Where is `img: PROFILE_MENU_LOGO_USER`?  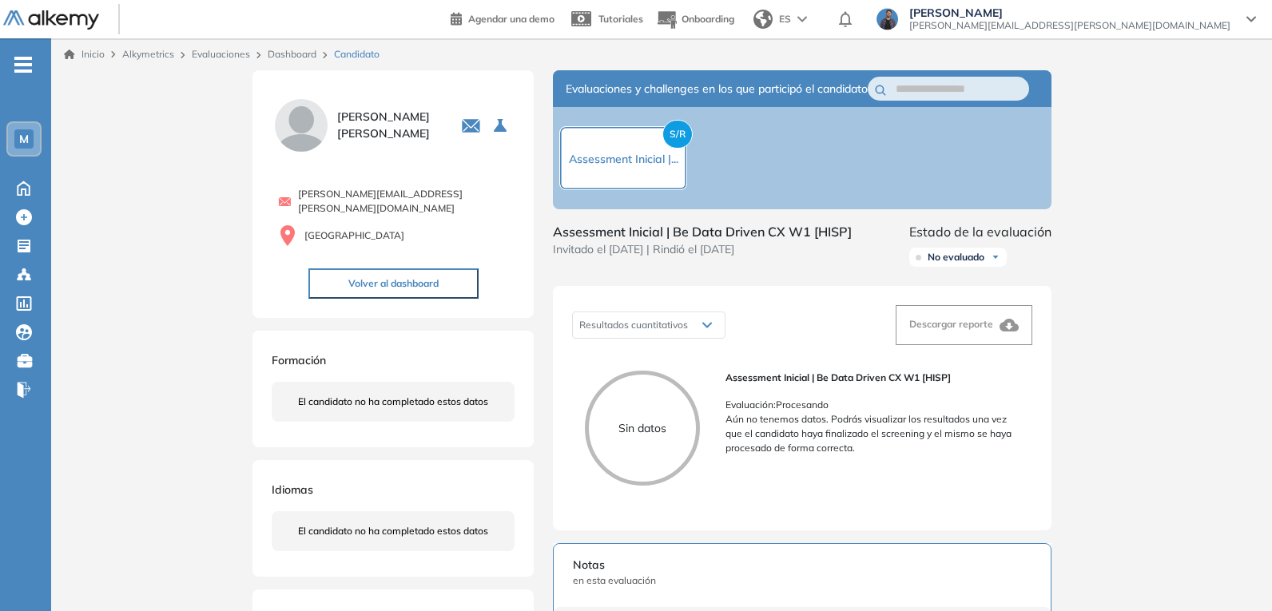
img: PROFILE_MENU_LOGO_USER is located at coordinates (301, 125).